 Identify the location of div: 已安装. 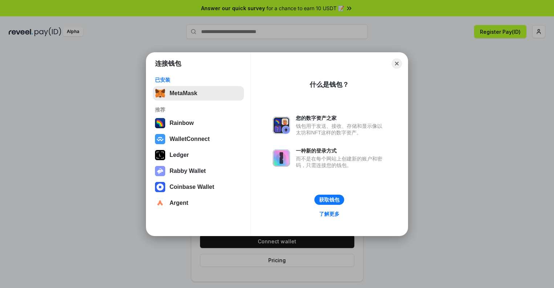
(198, 80).